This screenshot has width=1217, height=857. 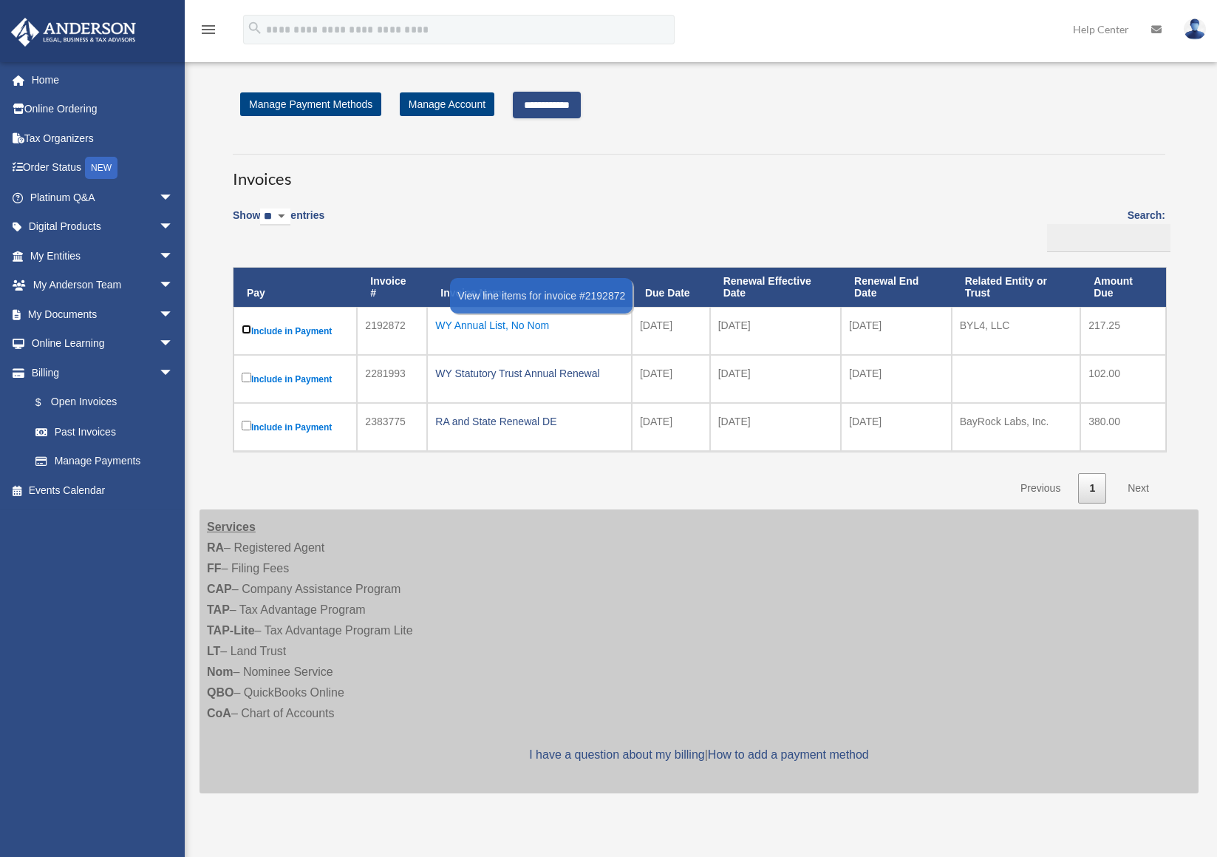 What do you see at coordinates (897, 288) in the screenshot?
I see `th: Renewal End Date: activate to sort column ascending` at bounding box center [897, 288].